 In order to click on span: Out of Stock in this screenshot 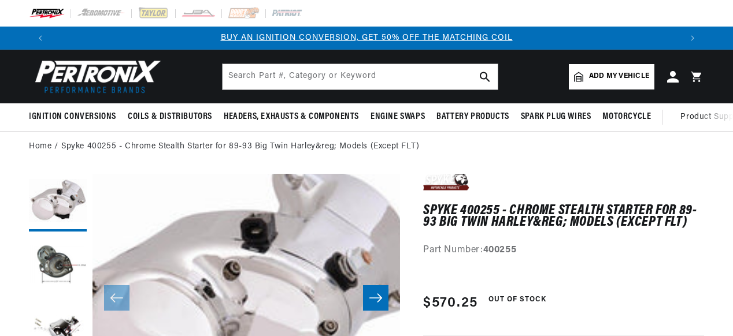, I will do `click(517, 300)`.